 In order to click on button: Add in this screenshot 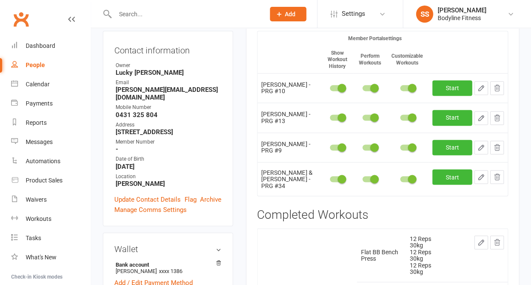, I will do `click(288, 14)`.